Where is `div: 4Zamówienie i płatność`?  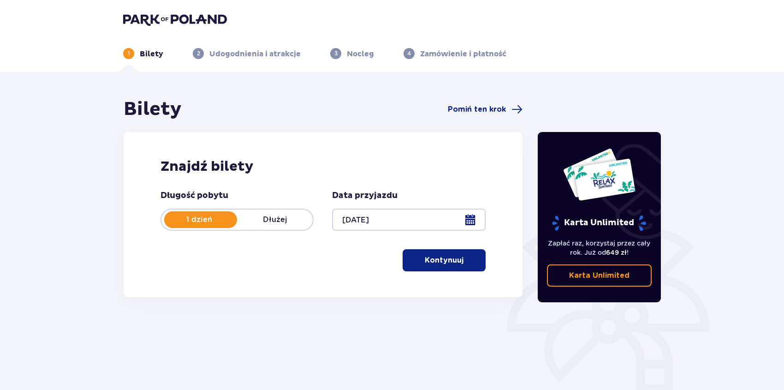 div: 4Zamówienie i płatność is located at coordinates (455, 54).